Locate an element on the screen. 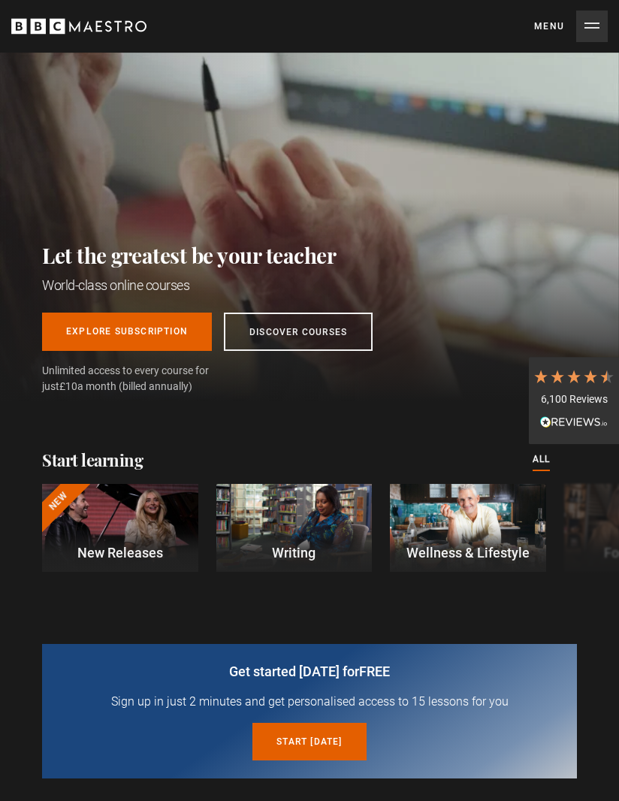 The width and height of the screenshot is (619, 801). a: New New Releases is located at coordinates (120, 528).